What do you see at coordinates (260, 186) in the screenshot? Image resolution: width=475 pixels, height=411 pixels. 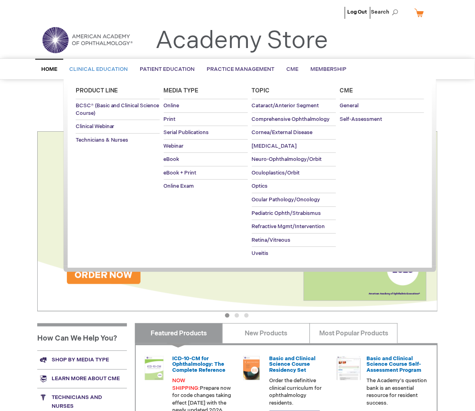 I see `span: Optics` at bounding box center [260, 186].